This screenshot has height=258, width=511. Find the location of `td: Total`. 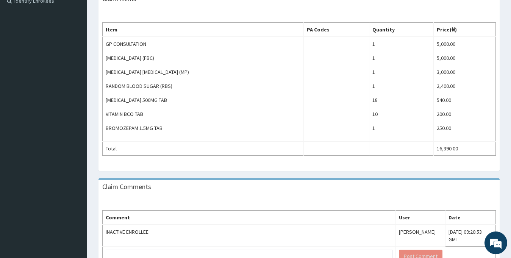

td: Total is located at coordinates (203, 148).